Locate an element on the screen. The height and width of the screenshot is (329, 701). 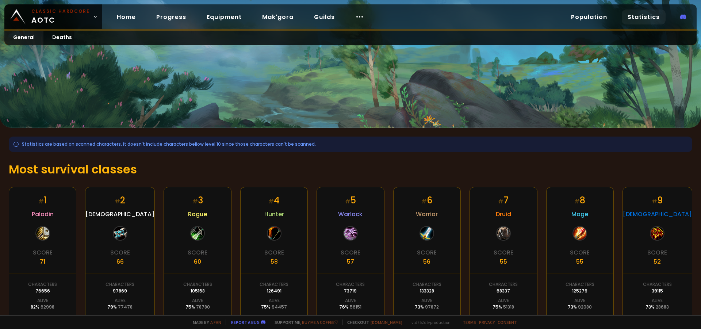
div: 3 is located at coordinates (198, 200).